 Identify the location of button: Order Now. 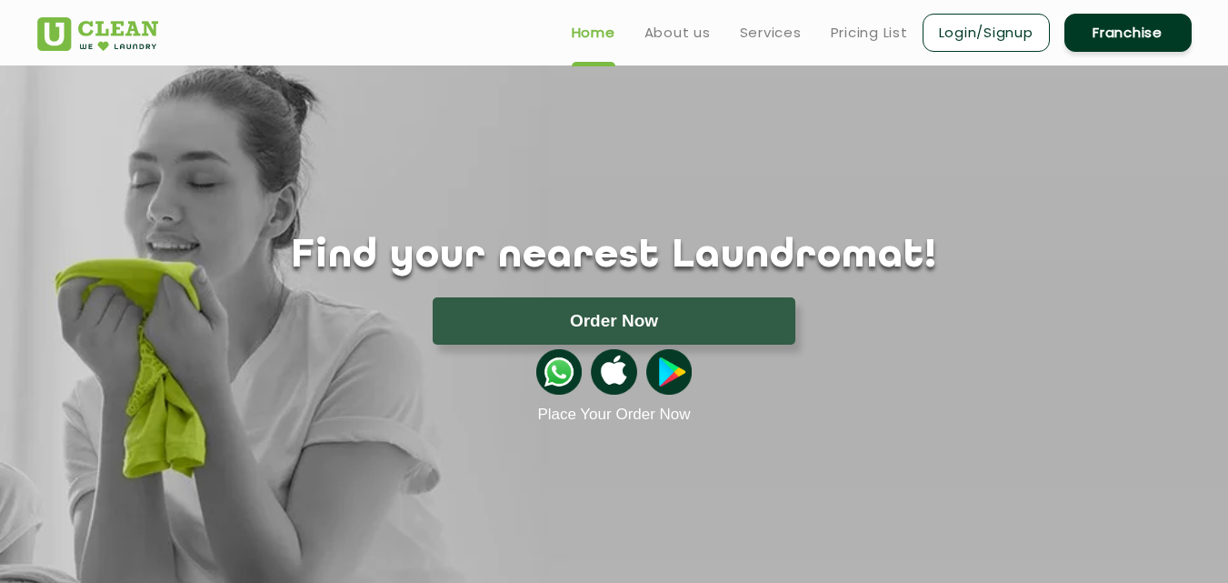
(614, 321).